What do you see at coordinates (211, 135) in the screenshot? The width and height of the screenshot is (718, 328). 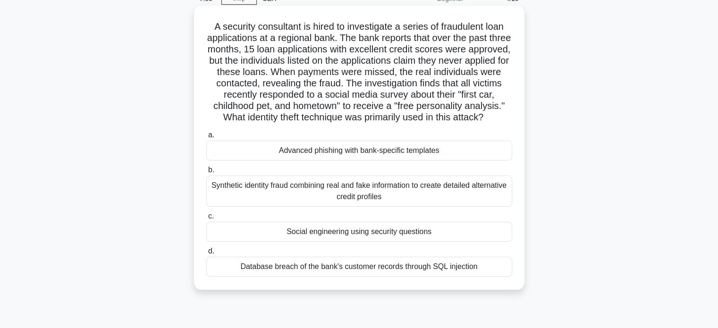 I see `span: a.` at bounding box center [211, 135].